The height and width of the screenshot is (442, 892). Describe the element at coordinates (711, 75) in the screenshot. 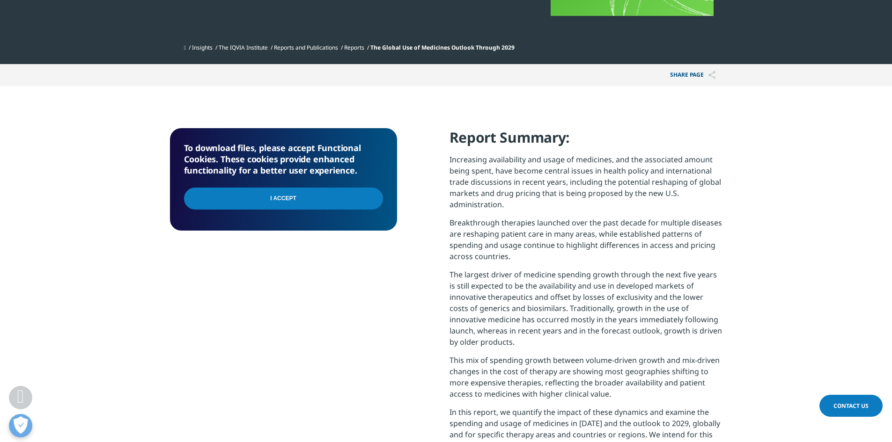

I see `img: Share PAGE` at that location.